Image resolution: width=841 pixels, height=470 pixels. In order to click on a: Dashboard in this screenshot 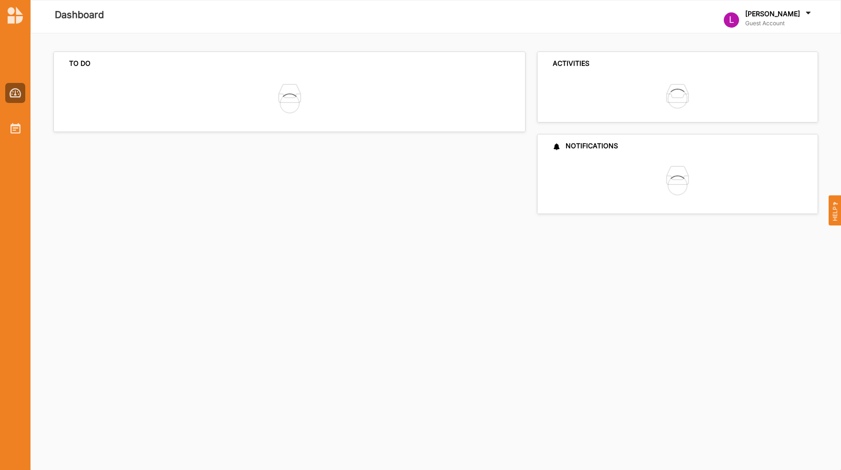, I will do `click(15, 93)`.